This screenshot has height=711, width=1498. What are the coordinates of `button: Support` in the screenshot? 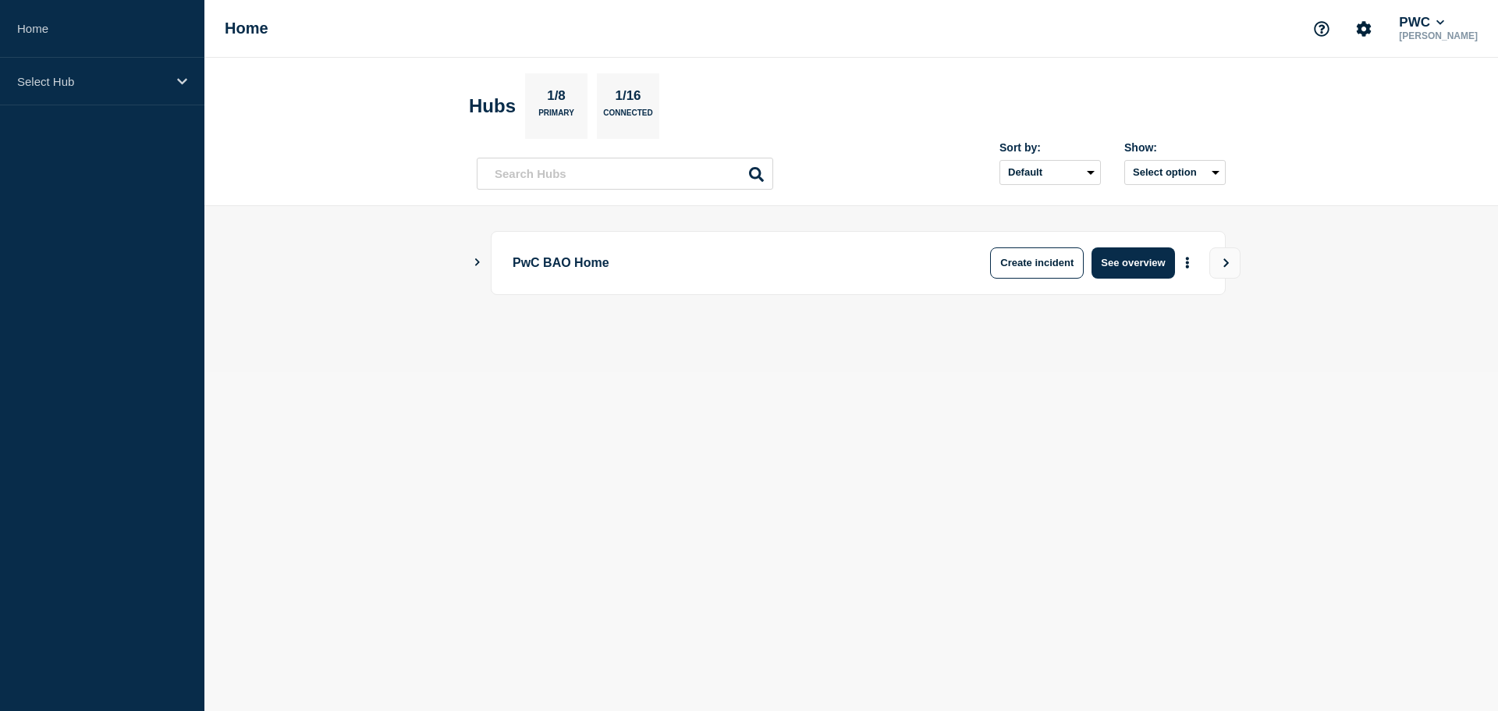 It's located at (1322, 29).